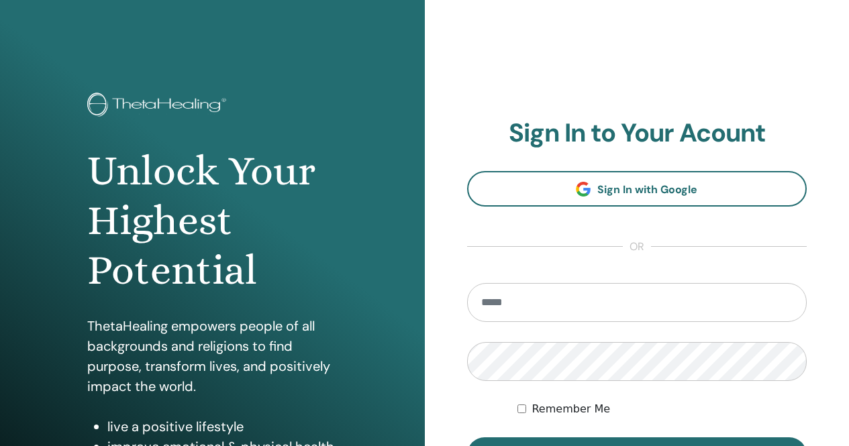 This screenshot has width=849, height=446. I want to click on label: Remember Me, so click(570, 409).